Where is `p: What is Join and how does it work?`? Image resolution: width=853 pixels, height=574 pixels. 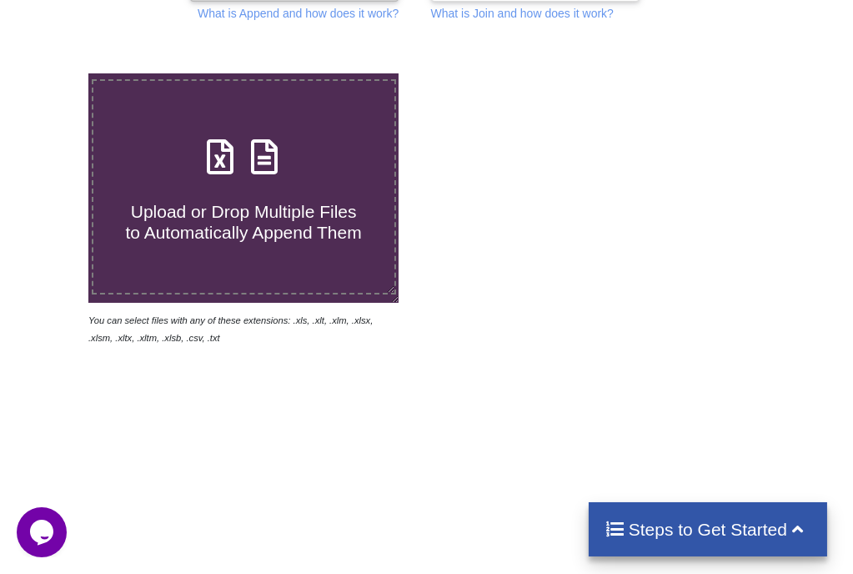
p: What is Join and how does it work? is located at coordinates (522, 13).